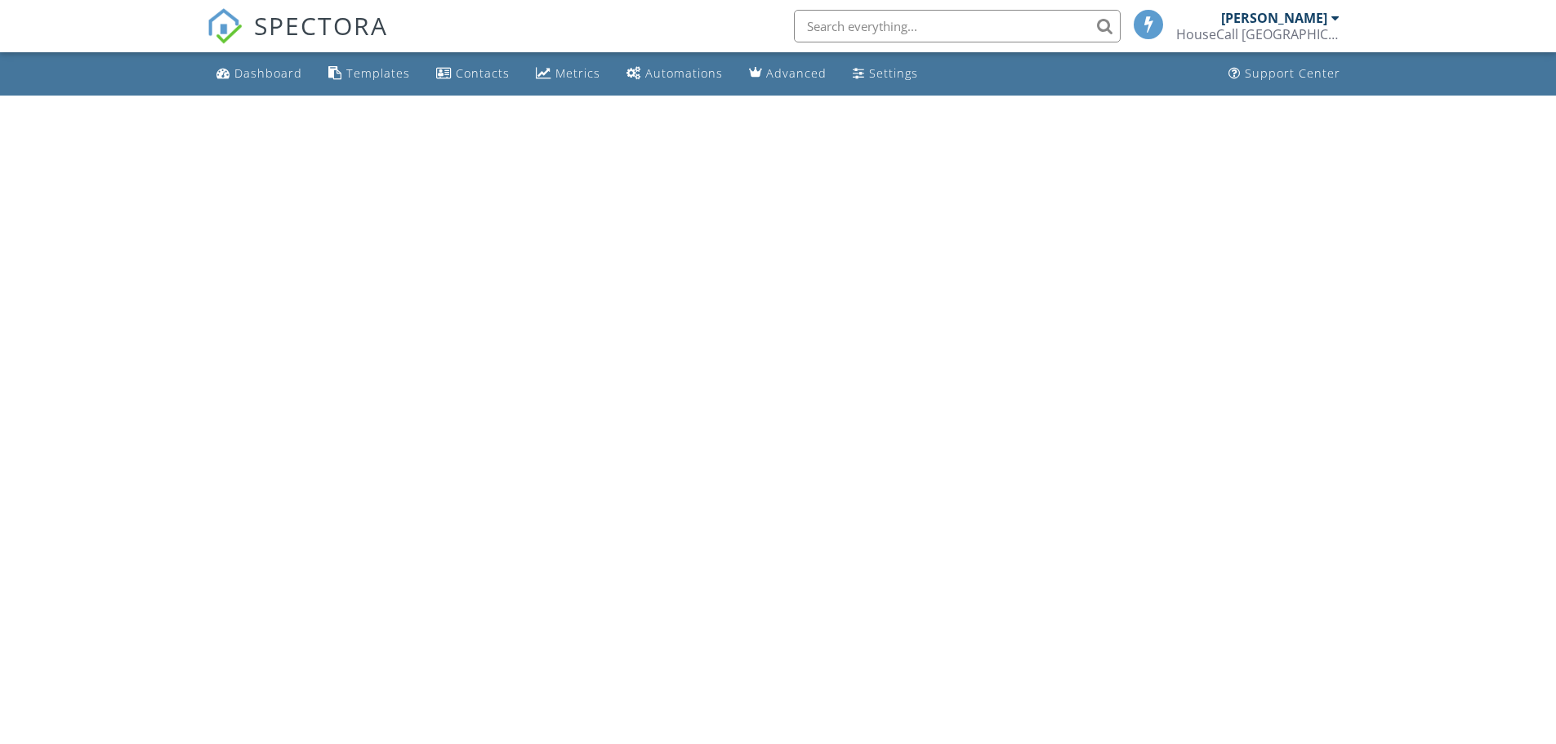 The image size is (1556, 744). What do you see at coordinates (259, 74) in the screenshot?
I see `a: Dashboard` at bounding box center [259, 74].